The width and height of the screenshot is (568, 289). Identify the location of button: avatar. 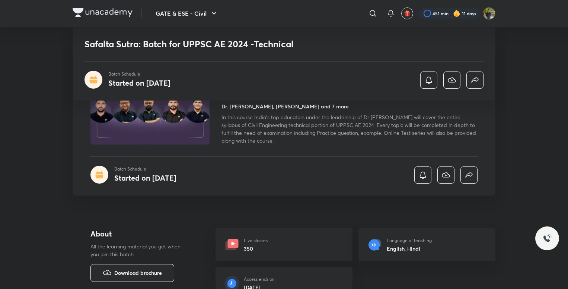
(407, 13).